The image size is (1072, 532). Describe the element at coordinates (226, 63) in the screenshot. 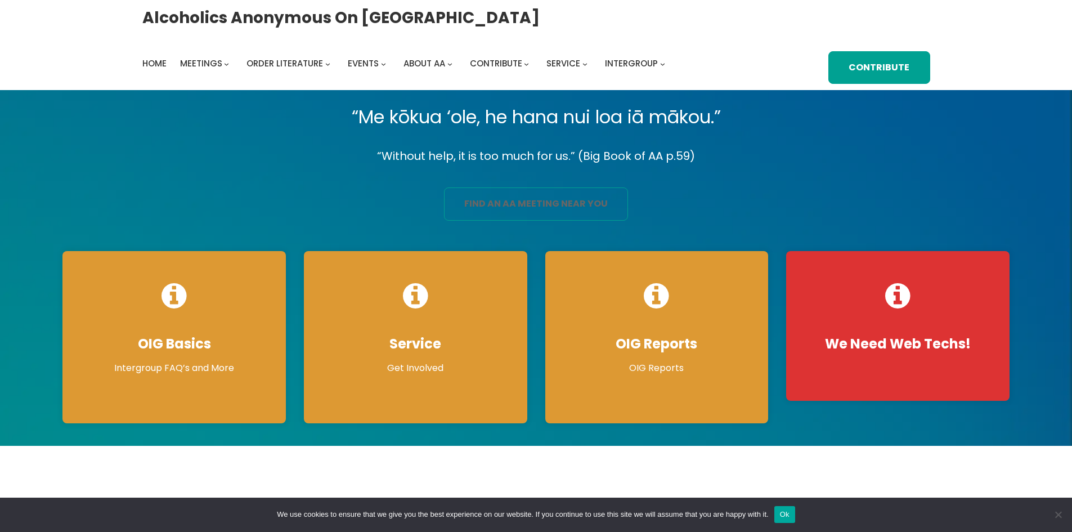

I see `button: Meetings submenu` at that location.